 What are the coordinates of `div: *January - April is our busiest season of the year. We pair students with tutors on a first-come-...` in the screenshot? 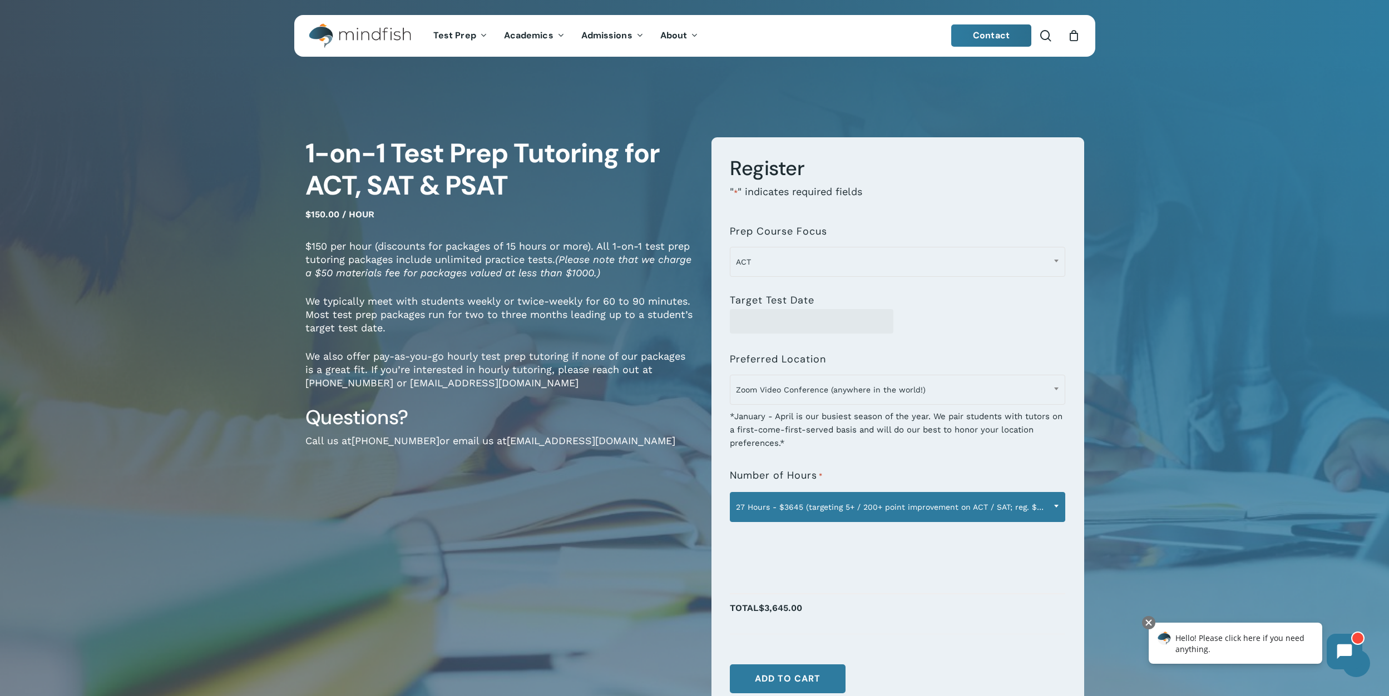 It's located at (897, 426).